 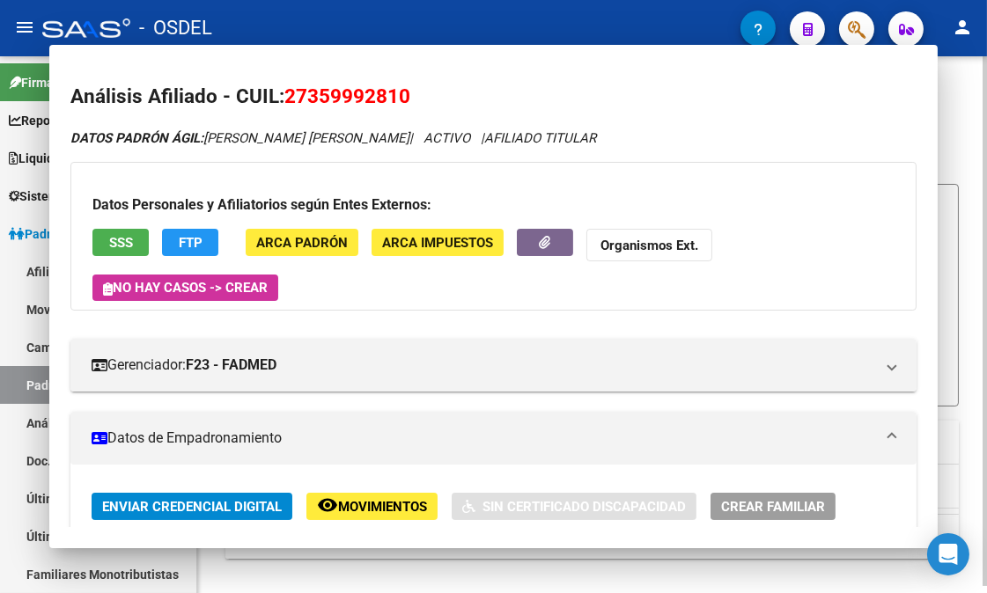 I want to click on span: ARCA Impuestos, so click(x=437, y=243).